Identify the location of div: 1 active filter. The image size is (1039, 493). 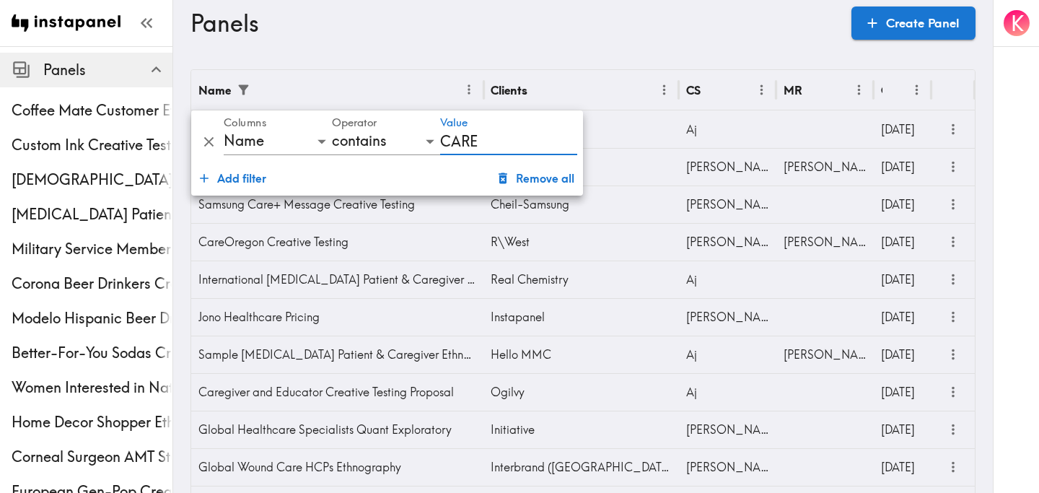
(243, 90).